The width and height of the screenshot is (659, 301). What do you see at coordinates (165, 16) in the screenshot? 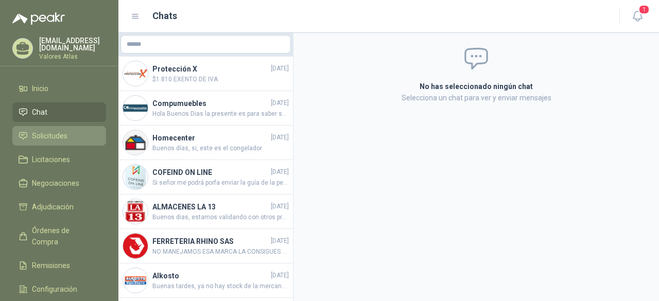
I see `h1: Chats` at bounding box center [165, 16].